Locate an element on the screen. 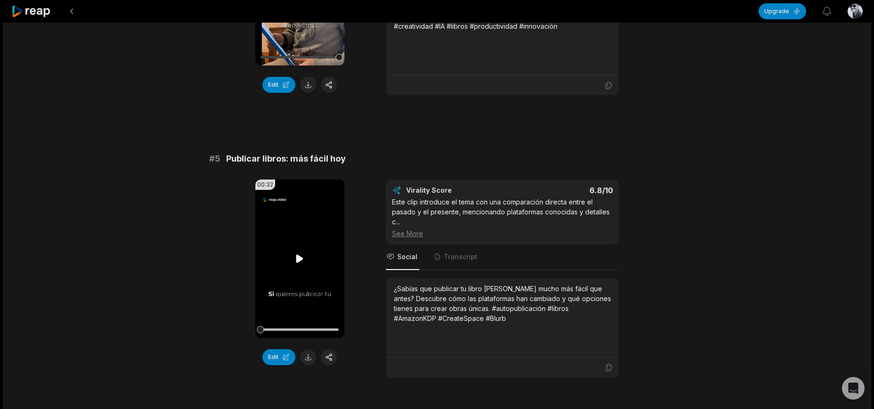 Image resolution: width=874 pixels, height=409 pixels. span: Social is located at coordinates (407, 257).